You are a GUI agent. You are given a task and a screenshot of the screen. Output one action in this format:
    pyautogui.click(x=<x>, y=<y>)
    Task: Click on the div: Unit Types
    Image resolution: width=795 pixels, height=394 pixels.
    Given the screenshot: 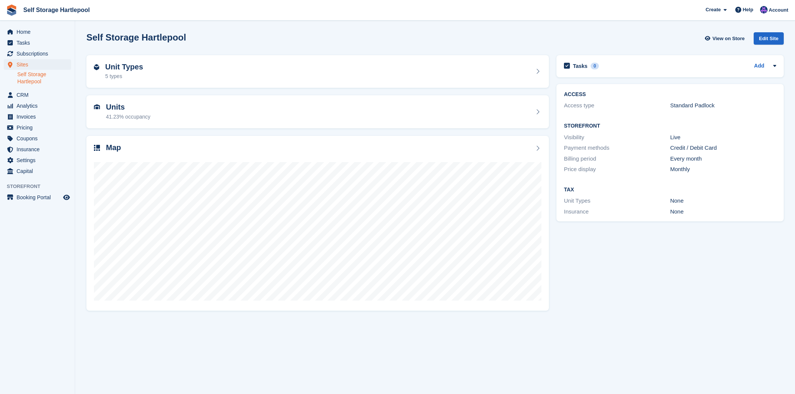 What is the action you would take?
    pyautogui.click(x=617, y=201)
    